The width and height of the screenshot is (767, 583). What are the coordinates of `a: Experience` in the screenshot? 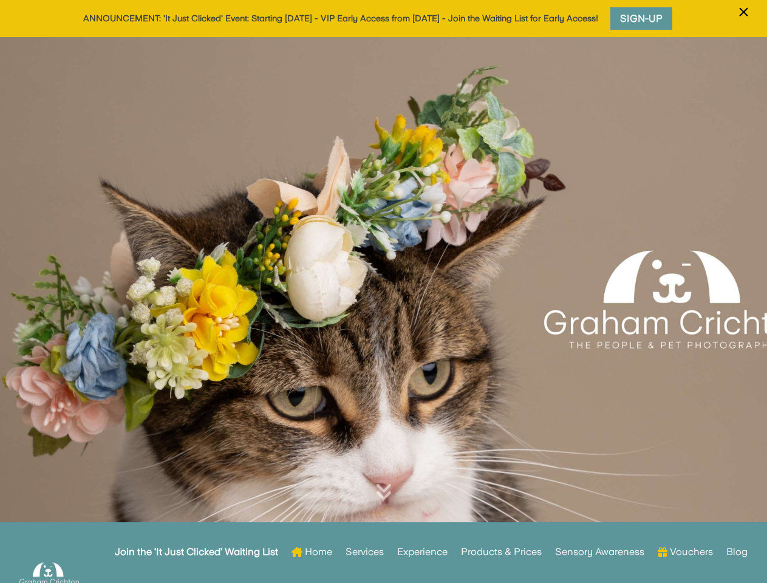 It's located at (422, 552).